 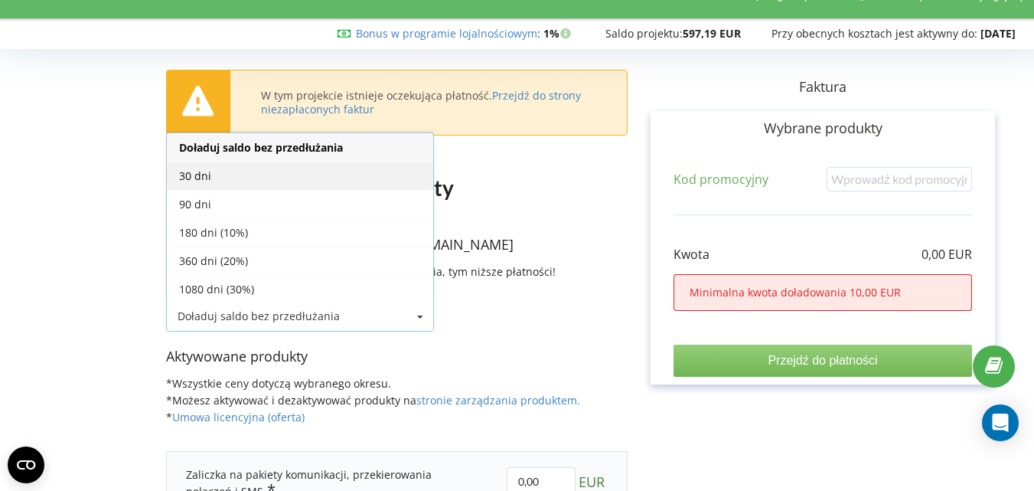 I want to click on a: Umowa licencyjna (oferta), so click(x=238, y=417).